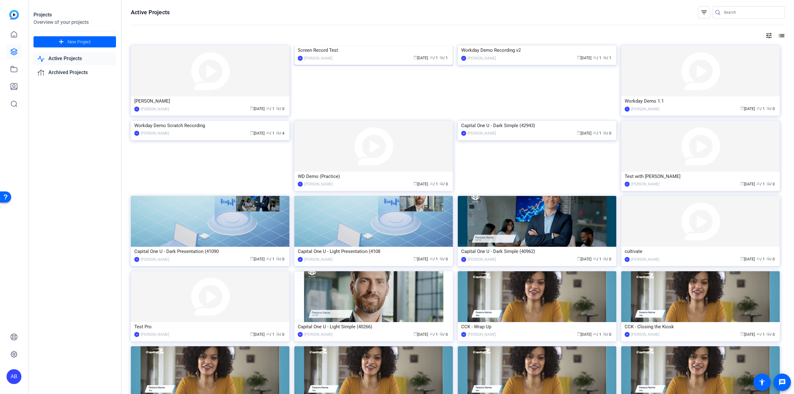 The image size is (794, 394). Describe the element at coordinates (762, 382) in the screenshot. I see `mat-icon: accessibility` at that location.